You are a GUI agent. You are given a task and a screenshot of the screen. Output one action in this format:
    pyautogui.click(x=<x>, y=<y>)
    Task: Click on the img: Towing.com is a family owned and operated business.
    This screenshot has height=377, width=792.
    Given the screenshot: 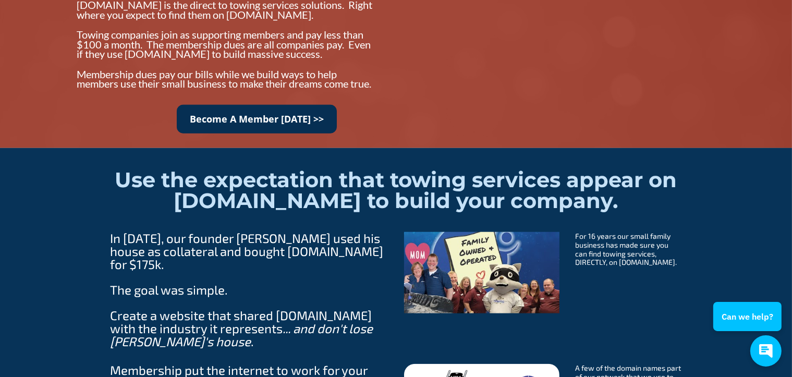 What is the action you would take?
    pyautogui.click(x=482, y=273)
    